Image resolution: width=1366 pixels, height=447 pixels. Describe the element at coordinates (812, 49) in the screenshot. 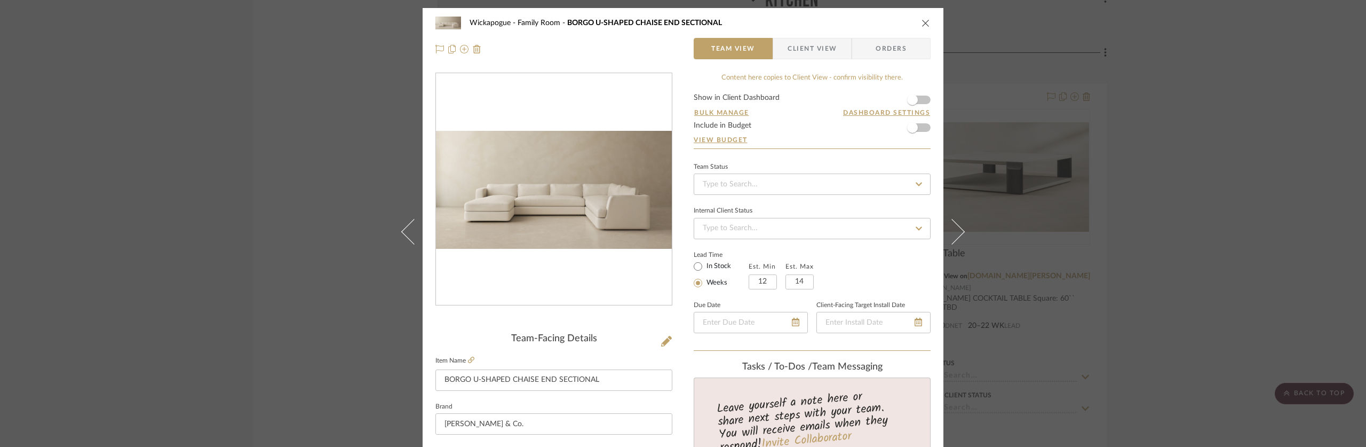

I see `span: Client View` at that location.